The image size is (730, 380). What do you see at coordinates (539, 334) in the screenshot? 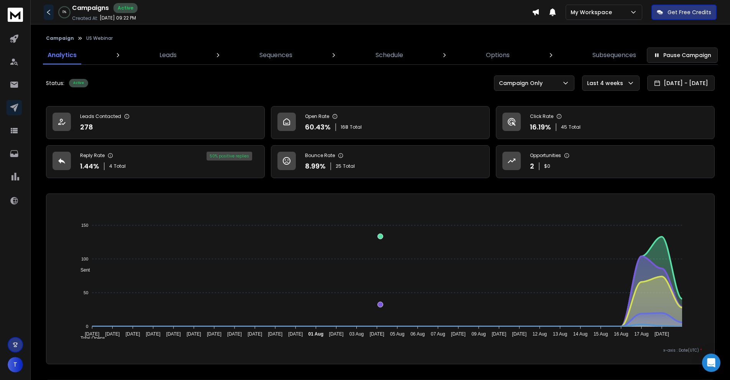
I see `tspan: 12 Aug` at bounding box center [539, 334].